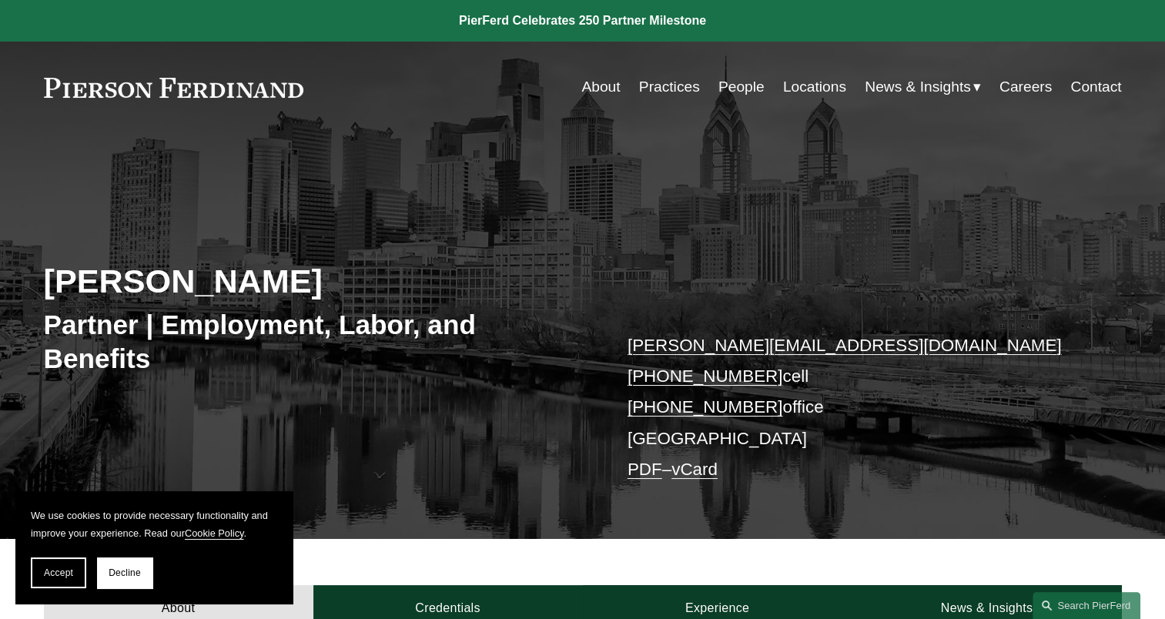 The image size is (1165, 619). What do you see at coordinates (59, 573) in the screenshot?
I see `button: Accept` at bounding box center [59, 573].